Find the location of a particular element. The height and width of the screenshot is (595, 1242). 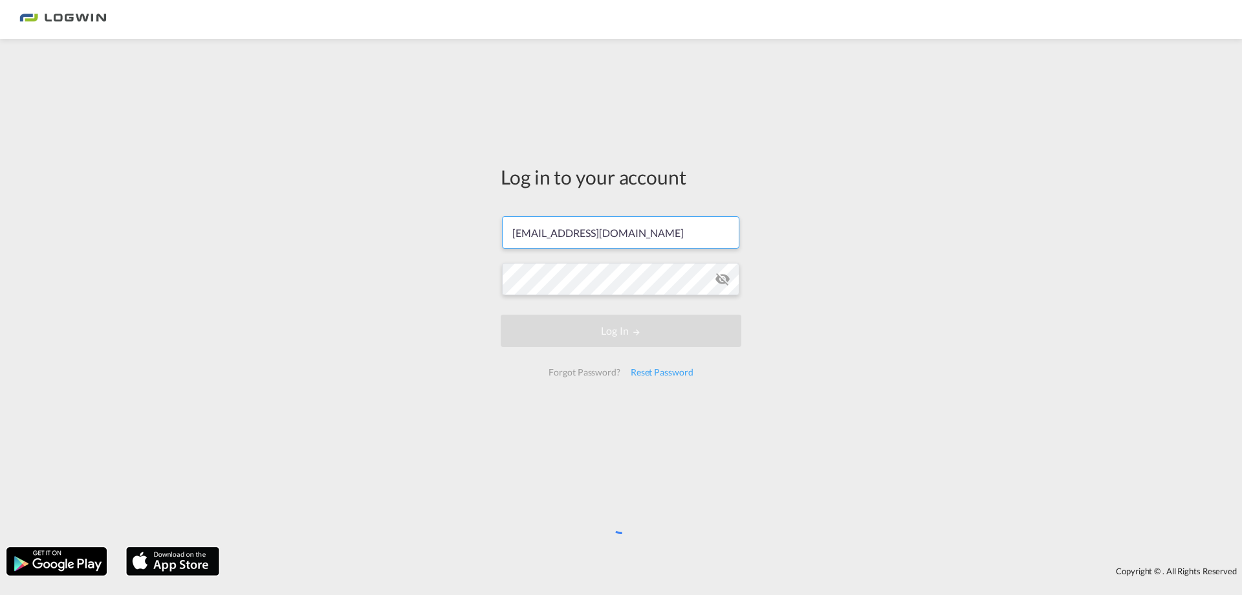

img: google.png is located at coordinates (56, 561).